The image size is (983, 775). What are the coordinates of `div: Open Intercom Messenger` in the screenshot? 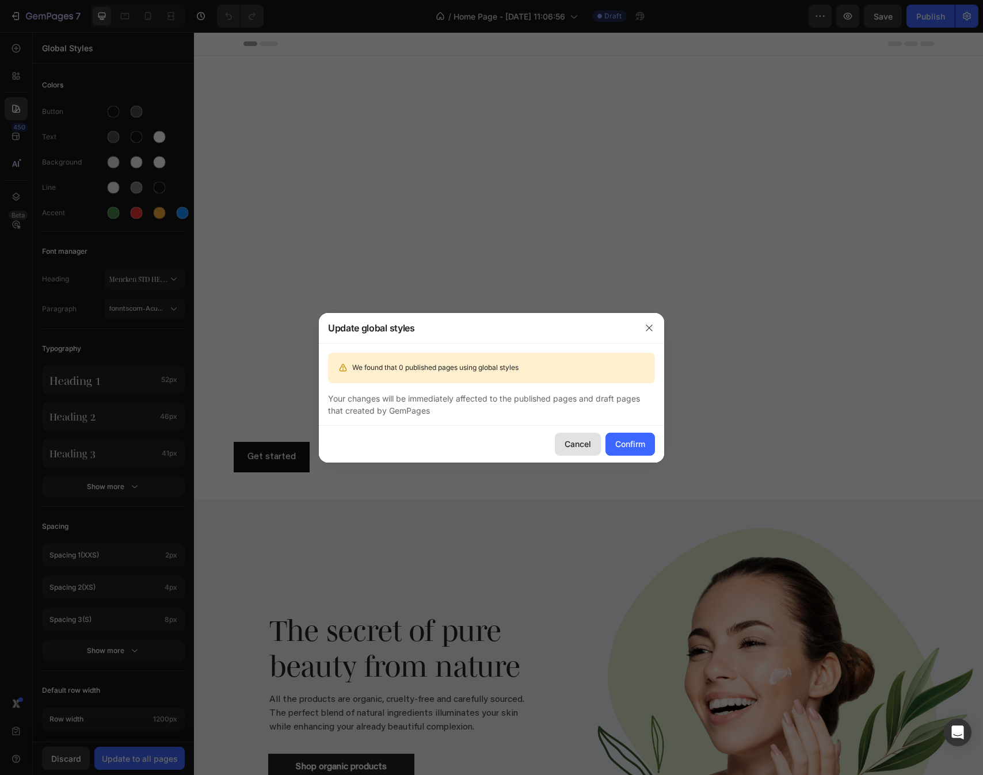 It's located at (958, 733).